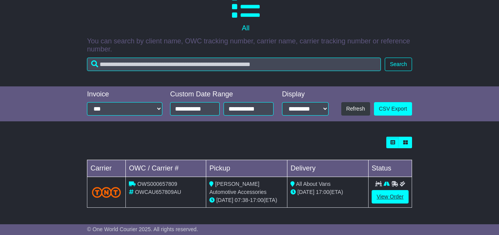 This screenshot has width=499, height=235. Describe the element at coordinates (107, 169) in the screenshot. I see `td: Carrier` at that location.